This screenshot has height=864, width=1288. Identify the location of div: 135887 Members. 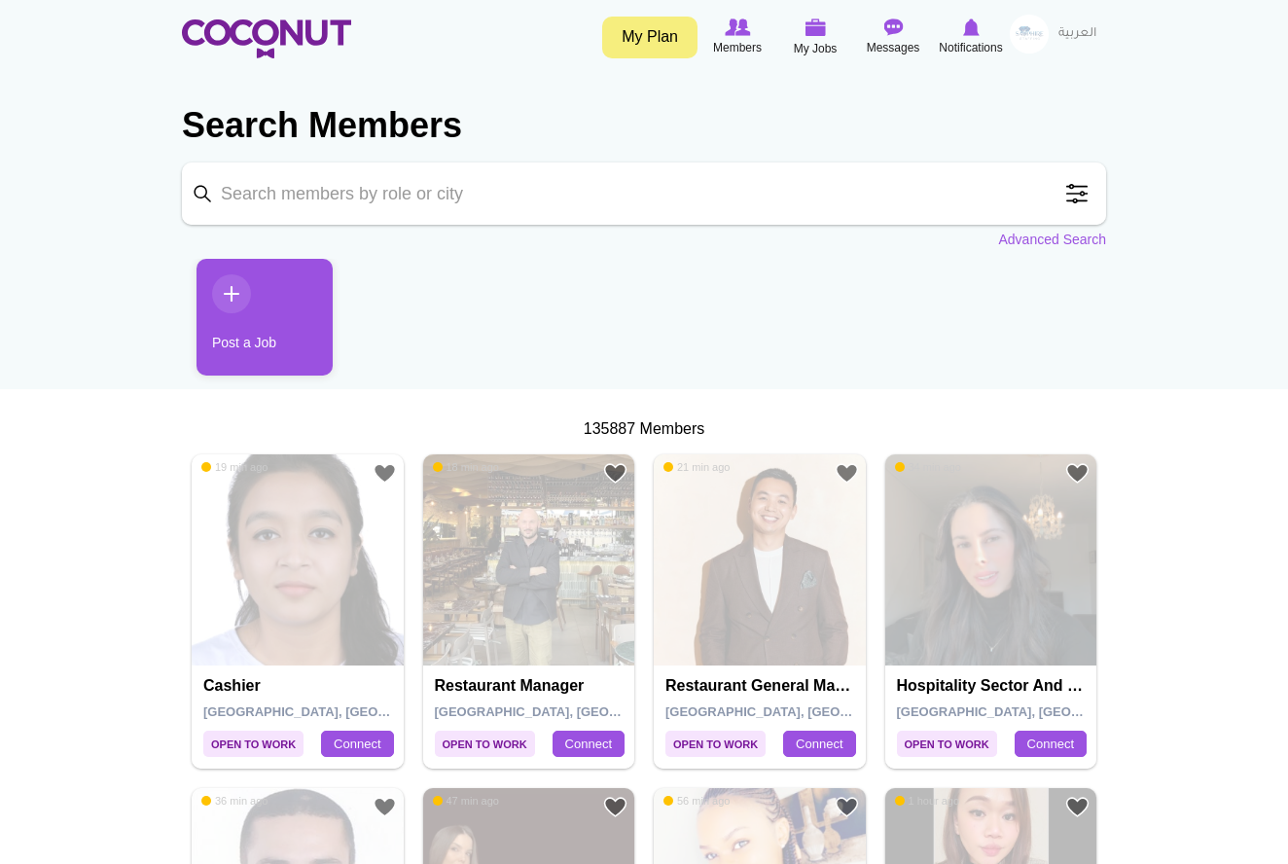
(644, 429).